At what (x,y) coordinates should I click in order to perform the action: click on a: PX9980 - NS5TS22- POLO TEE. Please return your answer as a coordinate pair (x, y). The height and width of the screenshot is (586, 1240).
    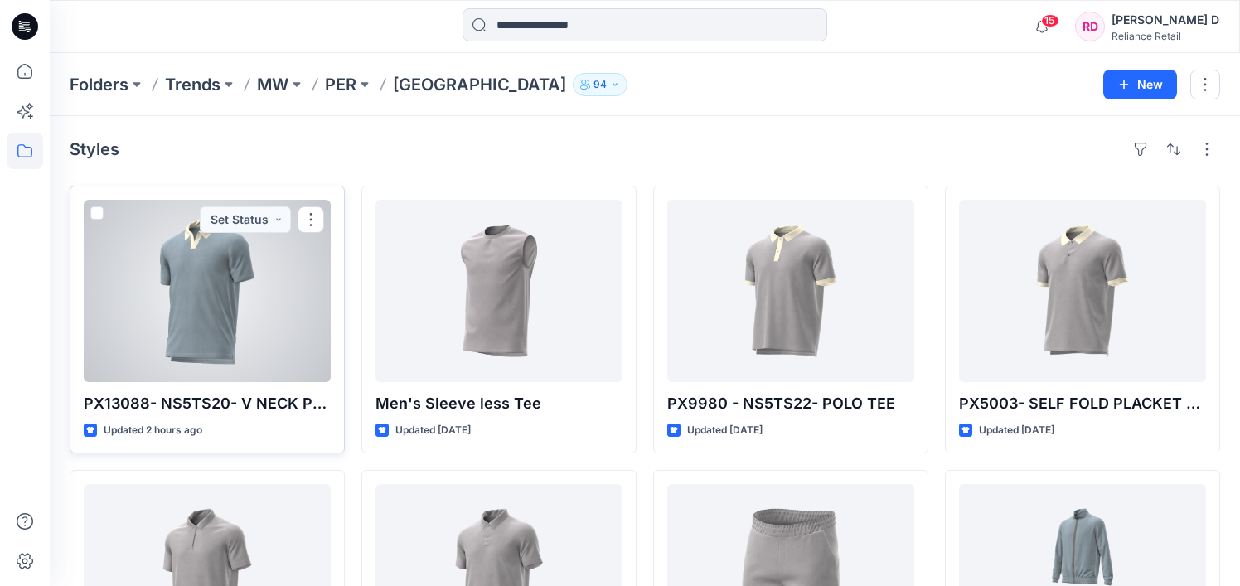
    Looking at the image, I should click on (791, 291).